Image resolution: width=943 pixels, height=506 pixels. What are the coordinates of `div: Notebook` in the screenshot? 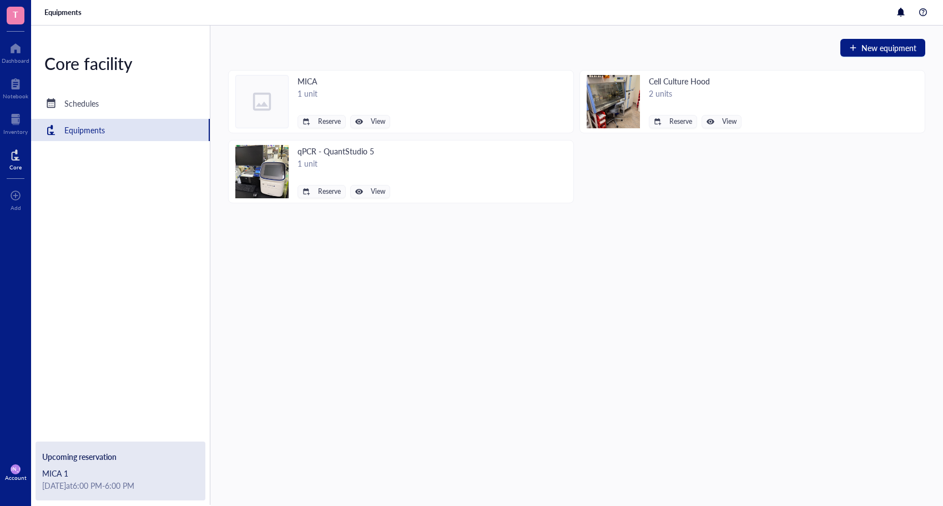 It's located at (16, 96).